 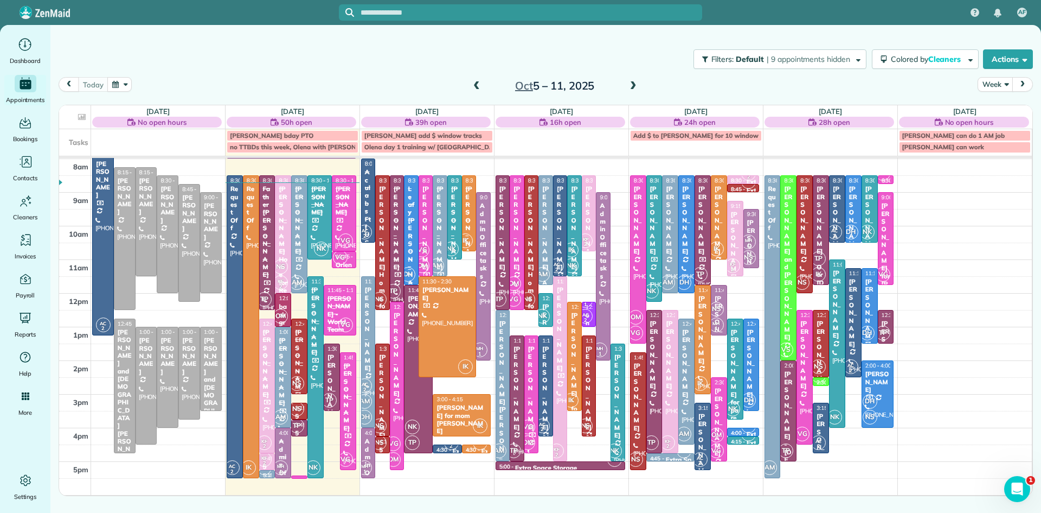 What do you see at coordinates (25, 373) in the screenshot?
I see `span: Help` at bounding box center [25, 373].